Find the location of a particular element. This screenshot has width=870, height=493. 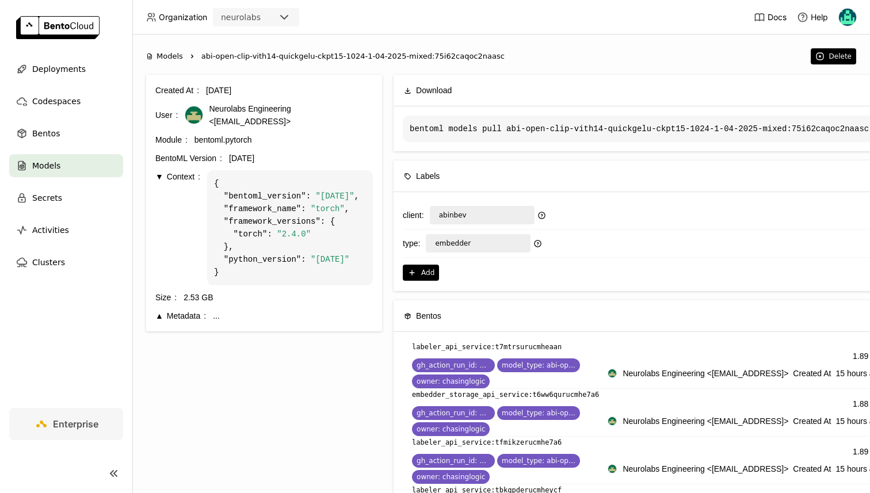

a: Models is located at coordinates (66, 166).